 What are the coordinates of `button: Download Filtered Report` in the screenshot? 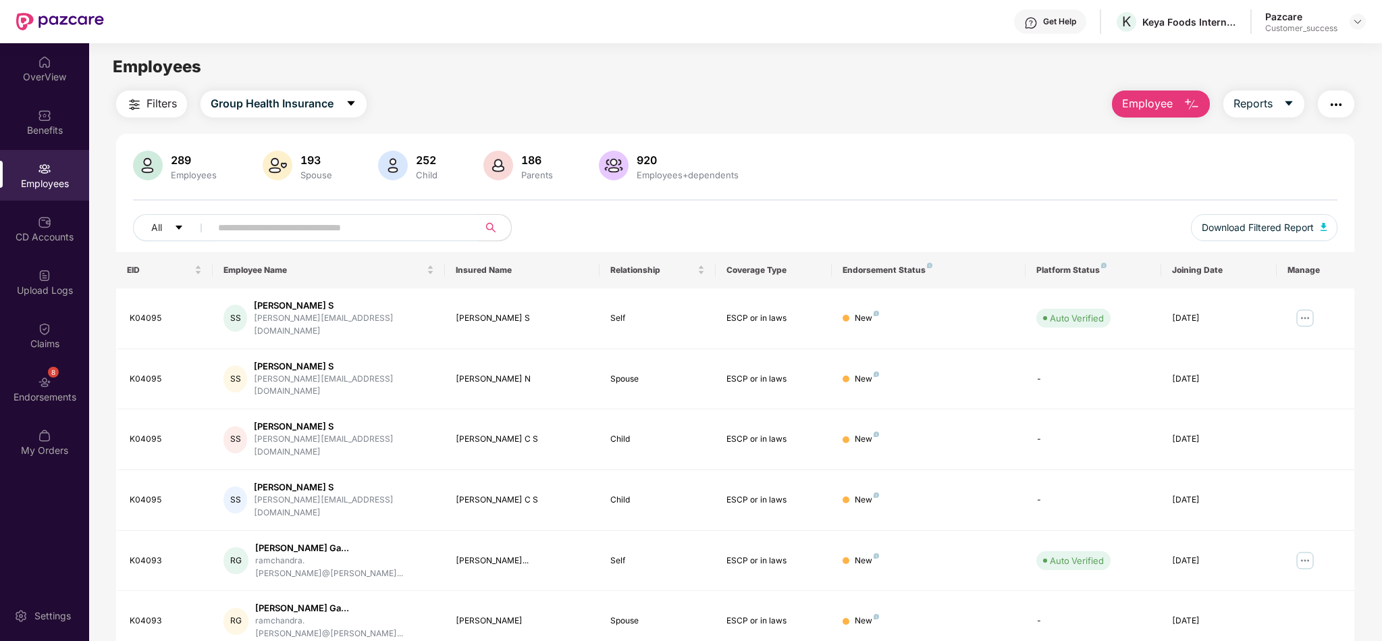 It's located at (1265, 228).